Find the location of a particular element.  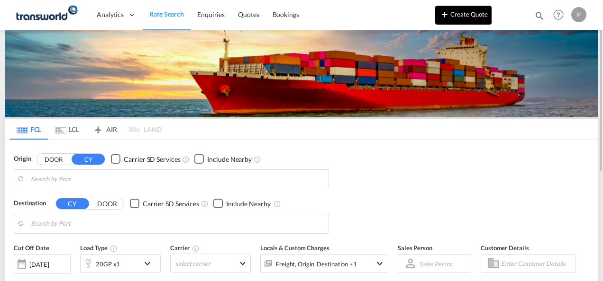

span: Destination is located at coordinates (30, 204).